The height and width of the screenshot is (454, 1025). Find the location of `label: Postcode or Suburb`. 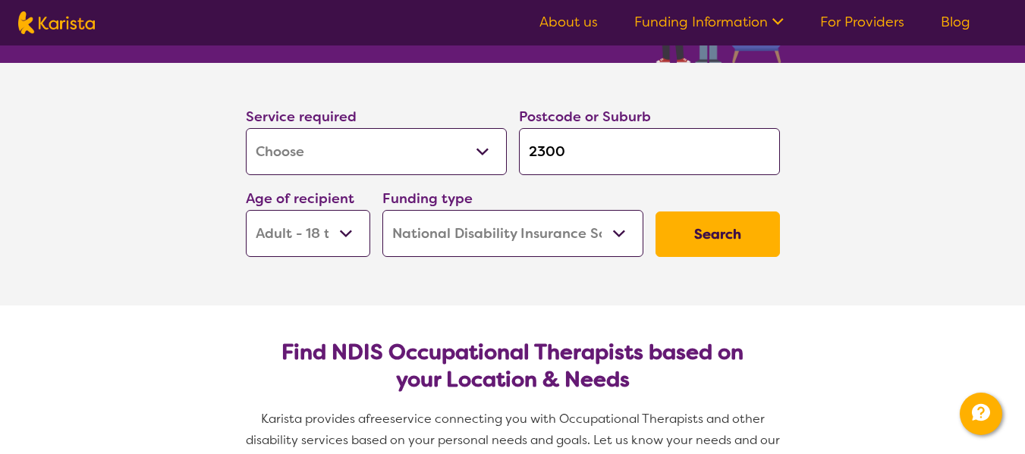

label: Postcode or Suburb is located at coordinates (585, 117).